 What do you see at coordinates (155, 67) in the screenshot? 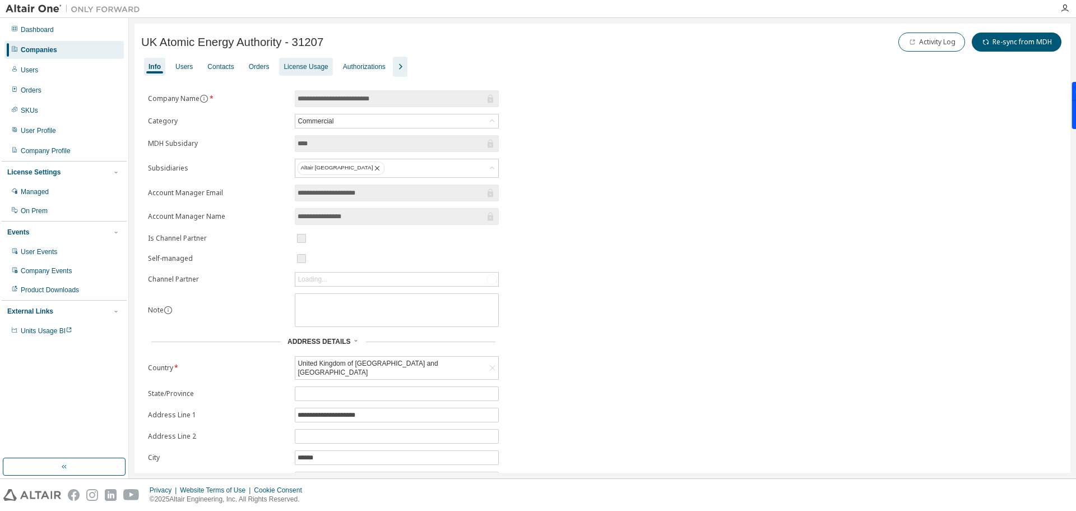
I see `div: Info` at bounding box center [155, 67].